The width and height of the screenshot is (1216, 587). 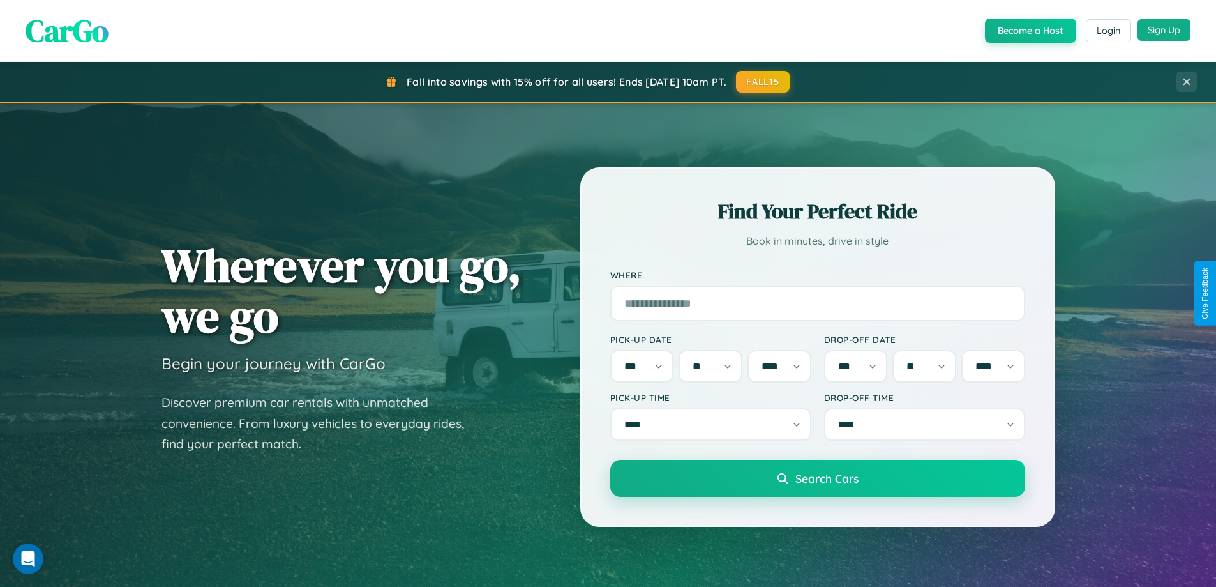 What do you see at coordinates (711, 339) in the screenshot?
I see `label: Pick-up Date` at bounding box center [711, 339].